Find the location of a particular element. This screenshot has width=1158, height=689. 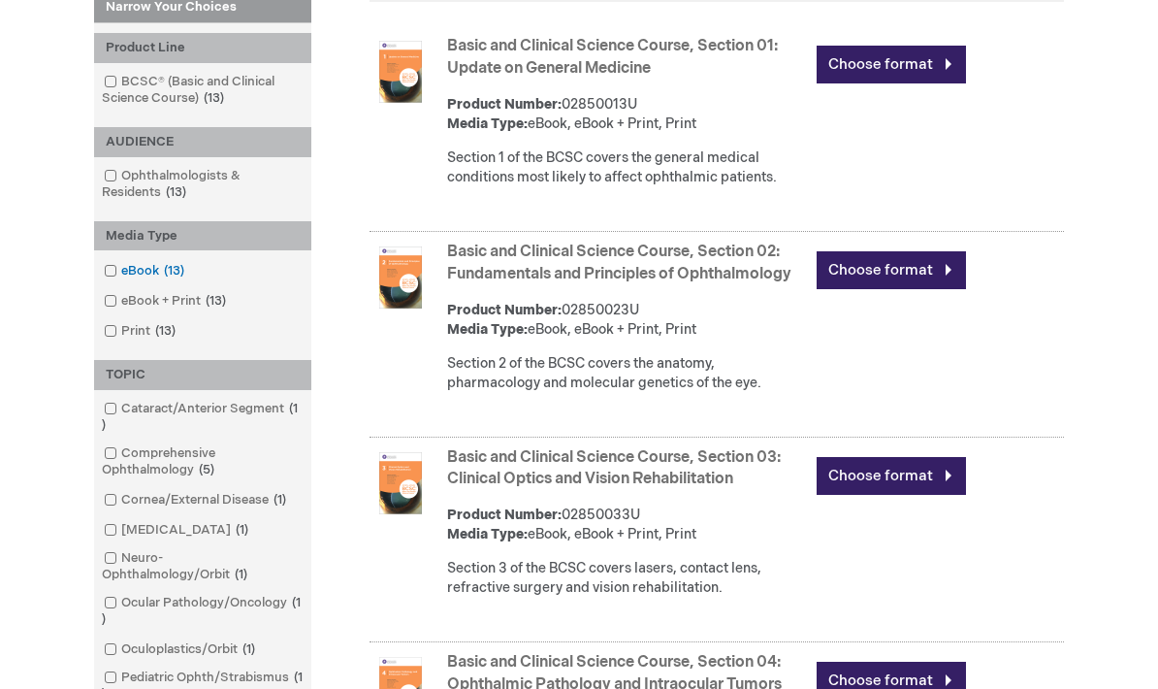

a: Neuro-Ophthalmology/Orbit1 is located at coordinates (203, 566).